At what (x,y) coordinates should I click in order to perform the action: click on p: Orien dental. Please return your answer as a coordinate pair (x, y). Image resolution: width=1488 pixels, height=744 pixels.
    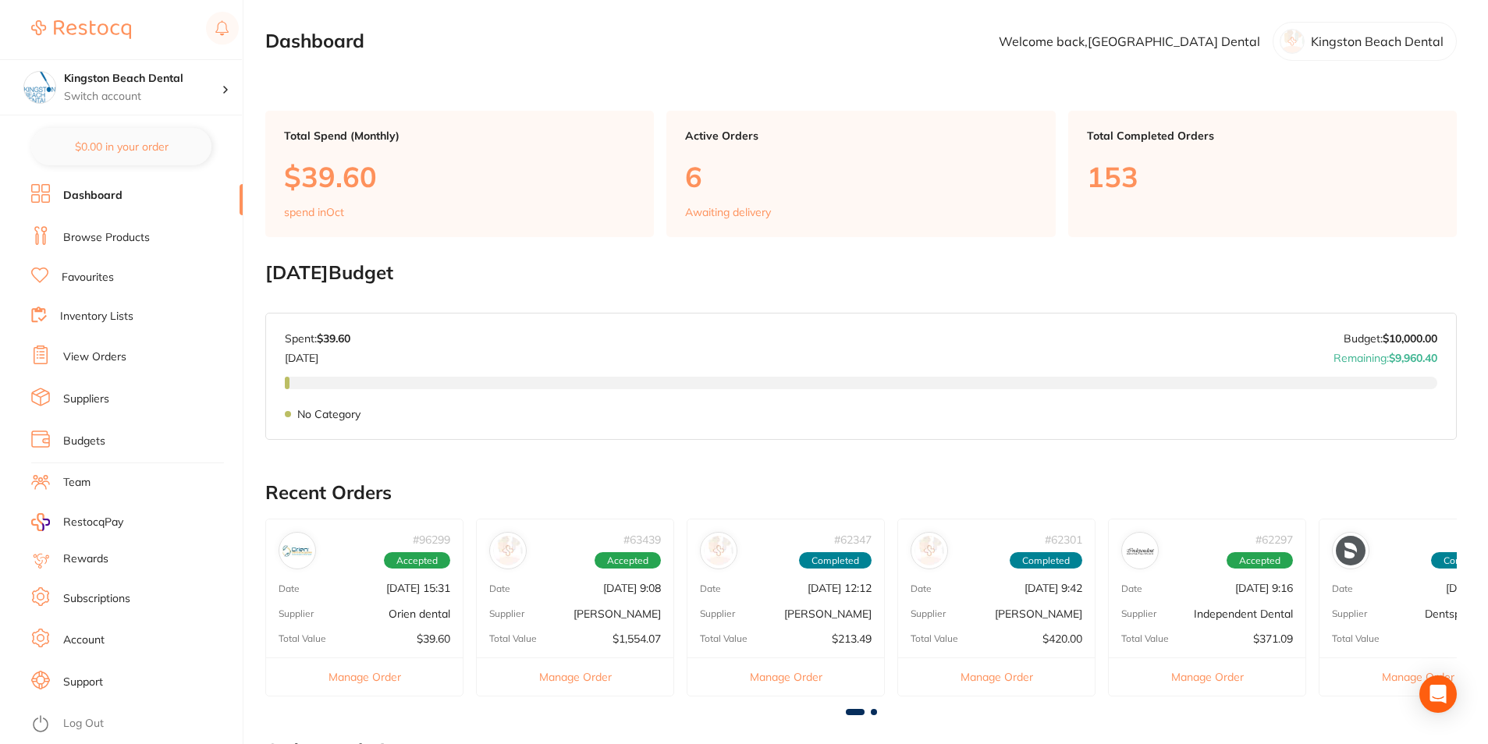
    Looking at the image, I should click on (419, 614).